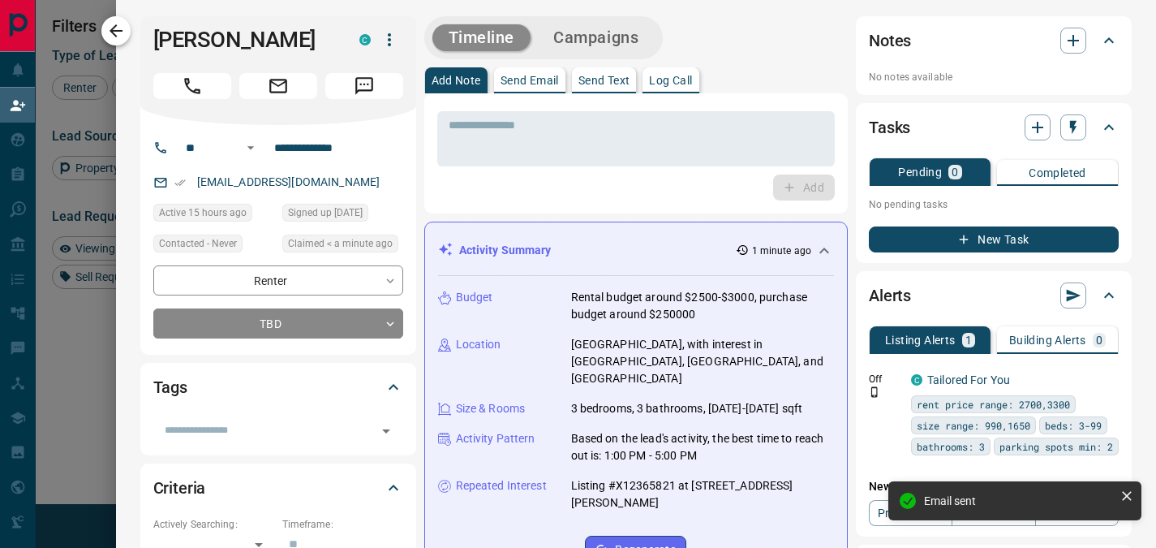 The height and width of the screenshot is (548, 1156). I want to click on span: beds: 3-99, so click(1073, 425).